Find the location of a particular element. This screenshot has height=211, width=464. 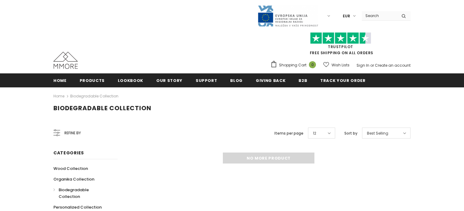

a: B2B is located at coordinates (303, 80).